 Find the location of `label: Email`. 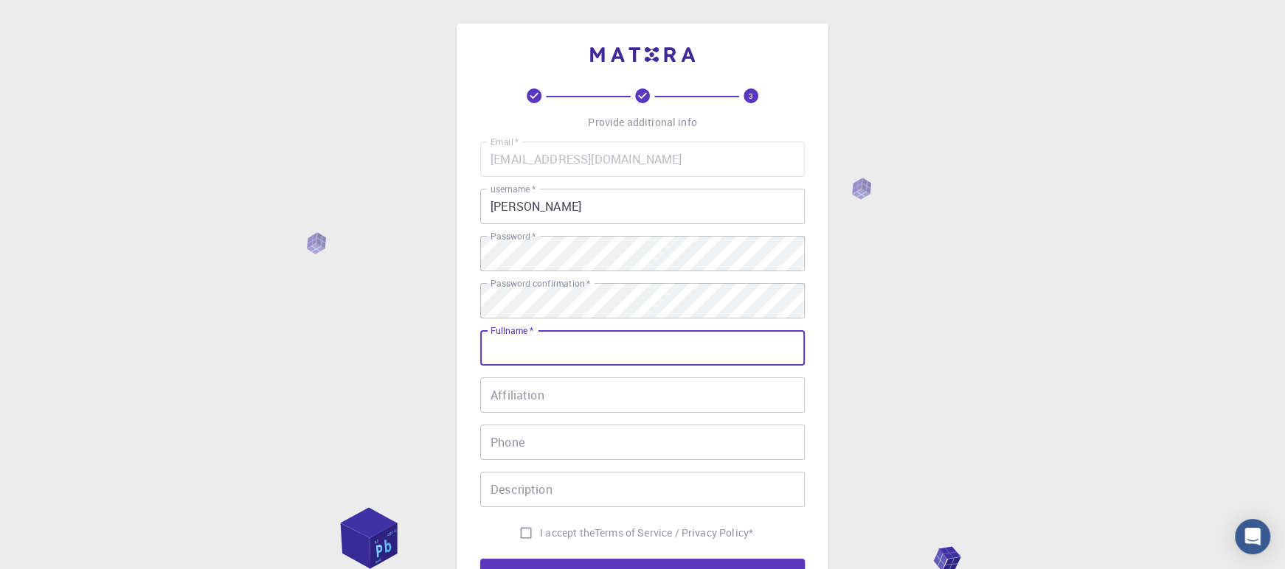

label: Email is located at coordinates (505, 142).